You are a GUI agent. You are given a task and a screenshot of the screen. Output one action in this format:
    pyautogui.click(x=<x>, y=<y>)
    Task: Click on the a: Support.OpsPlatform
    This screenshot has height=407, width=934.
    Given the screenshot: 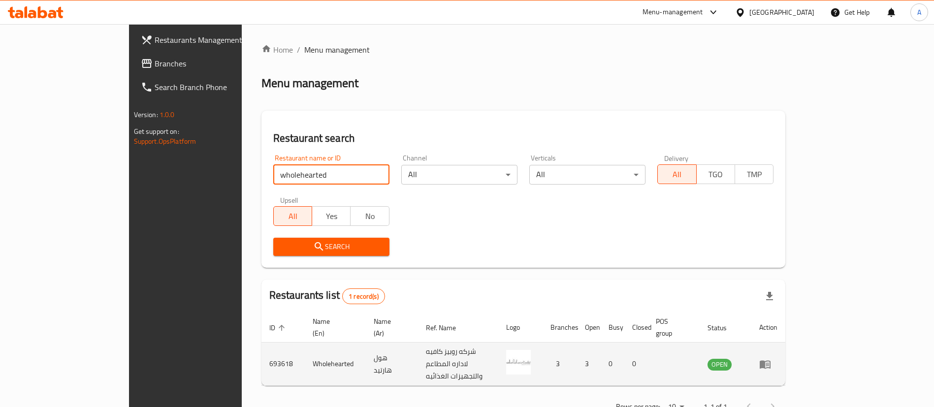 What is the action you would take?
    pyautogui.click(x=165, y=141)
    